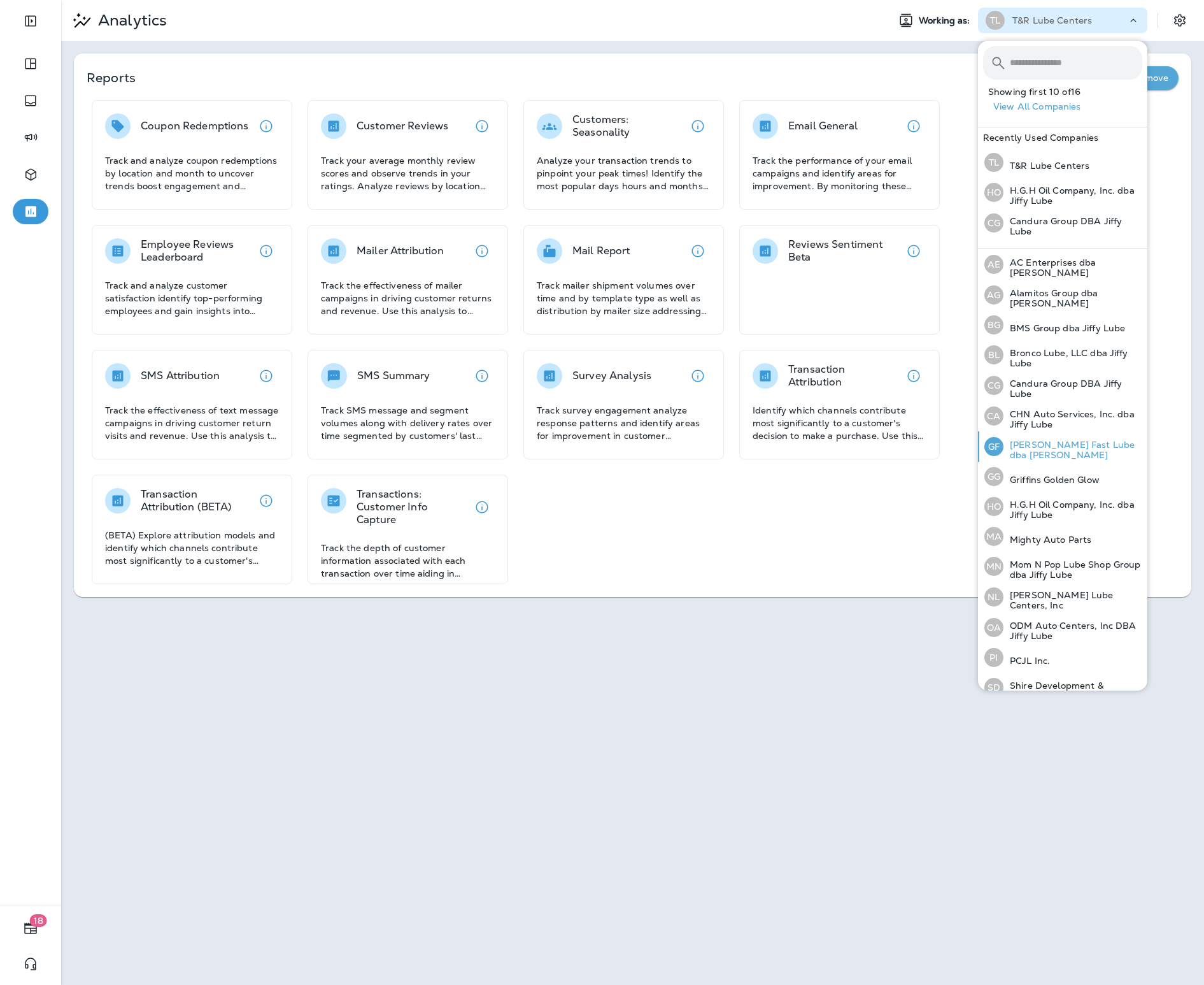 This screenshot has width=1204, height=985. Describe the element at coordinates (1072, 419) in the screenshot. I see `p: CHN Auto Services, Inc. dba Jiffy Lube` at that location.